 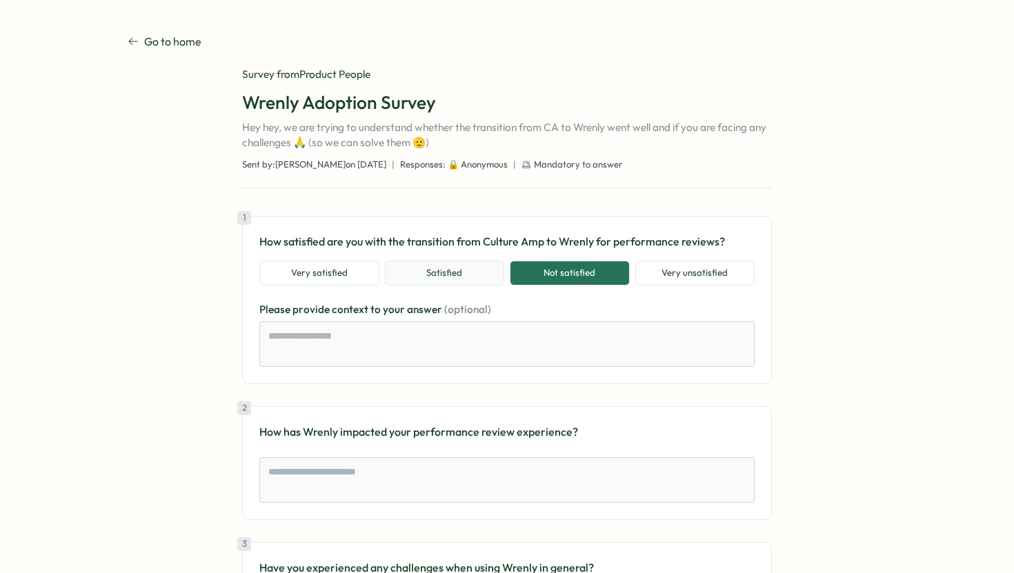 What do you see at coordinates (244, 544) in the screenshot?
I see `div: 3` at bounding box center [244, 544].